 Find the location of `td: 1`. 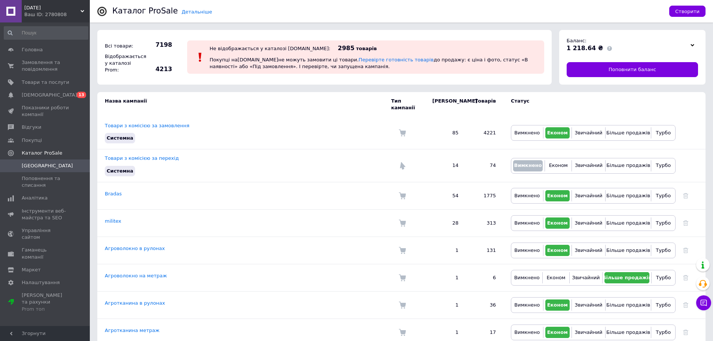

td: 1 is located at coordinates (445, 250).